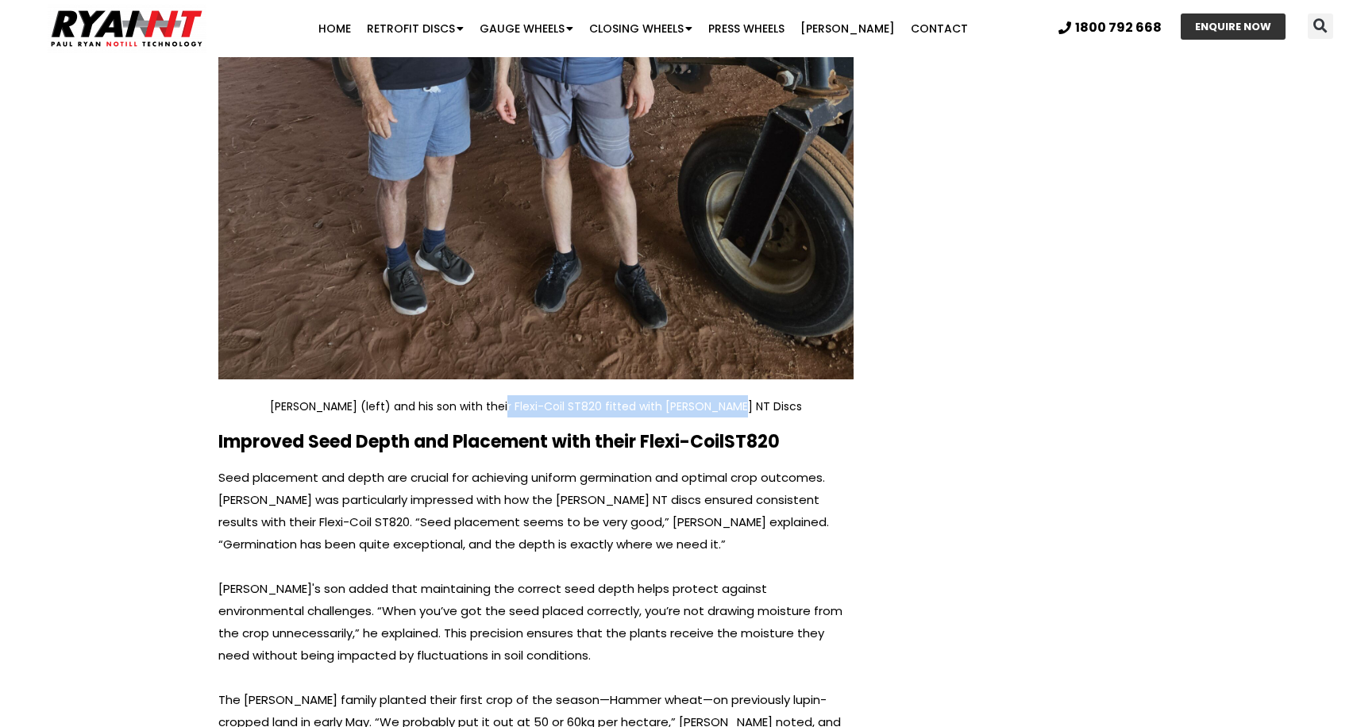 The width and height of the screenshot is (1357, 727). I want to click on img: Ryan NT logo, so click(127, 29).